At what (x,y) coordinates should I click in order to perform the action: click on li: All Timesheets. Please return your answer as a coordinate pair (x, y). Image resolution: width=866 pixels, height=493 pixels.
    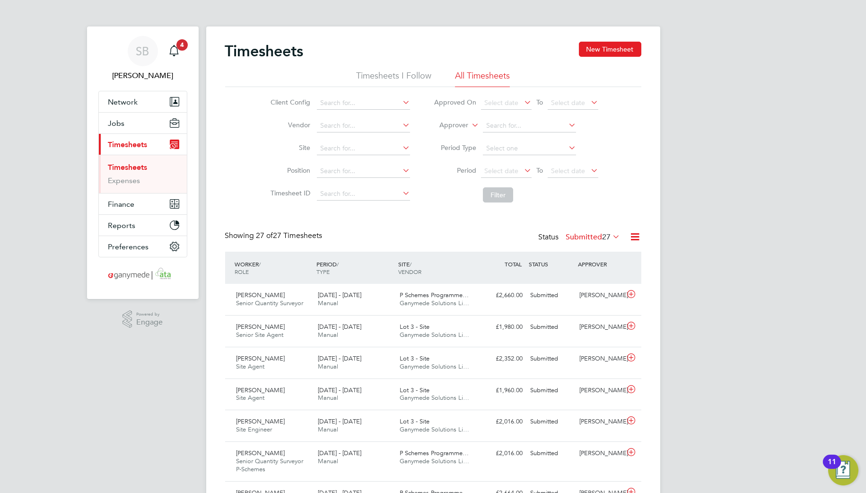
    Looking at the image, I should click on (482, 78).